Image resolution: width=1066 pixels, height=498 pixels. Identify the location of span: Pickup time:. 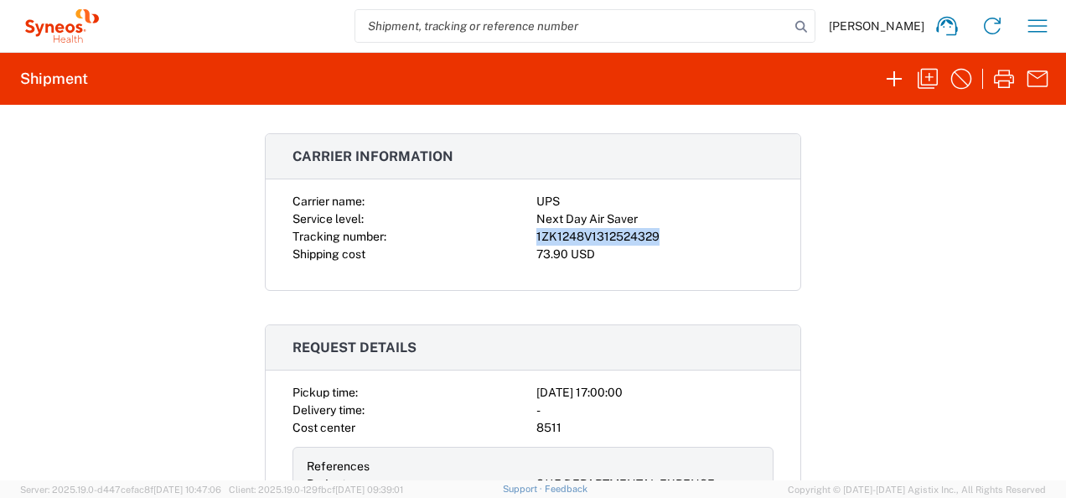
(325, 392).